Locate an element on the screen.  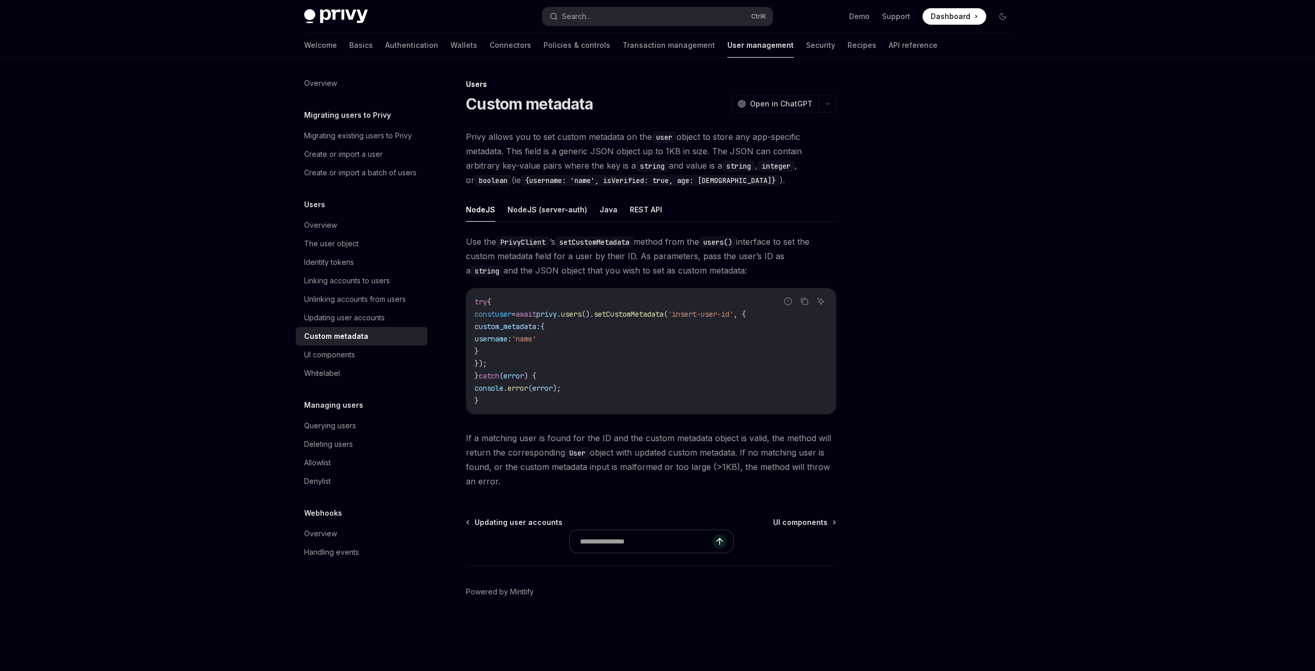
div: Linking accounts to users is located at coordinates (347, 281).